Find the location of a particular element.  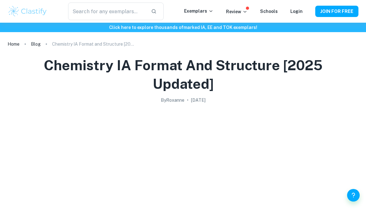

p: Chemistry IA Format and Structure [2025 updated] is located at coordinates (93, 44).